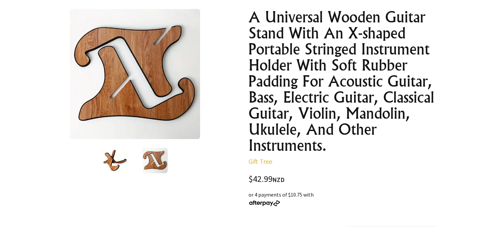  What do you see at coordinates (346, 81) in the screenshot?
I see `h1: A Universal Wooden Guitar Stand With An X-shaped Portable Stringed Instrument Holder With Soft Ru...` at bounding box center [346, 81].